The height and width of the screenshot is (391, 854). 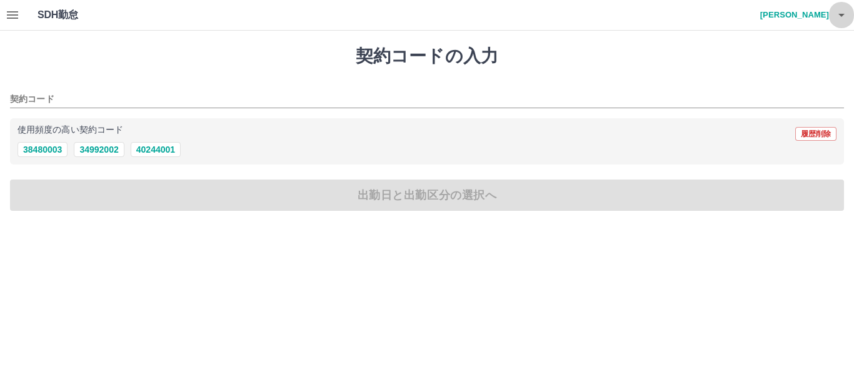 I want to click on button: 40244001, so click(x=156, y=149).